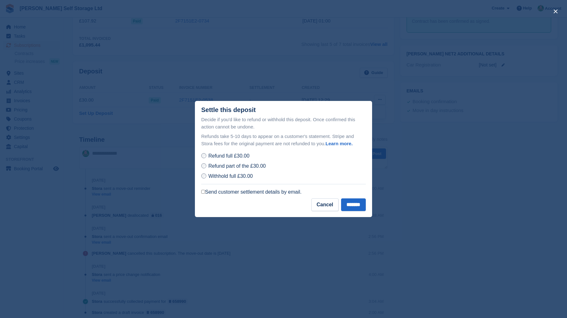 The image size is (567, 318). What do you see at coordinates (325, 205) in the screenshot?
I see `button: Cancel` at bounding box center [325, 205].